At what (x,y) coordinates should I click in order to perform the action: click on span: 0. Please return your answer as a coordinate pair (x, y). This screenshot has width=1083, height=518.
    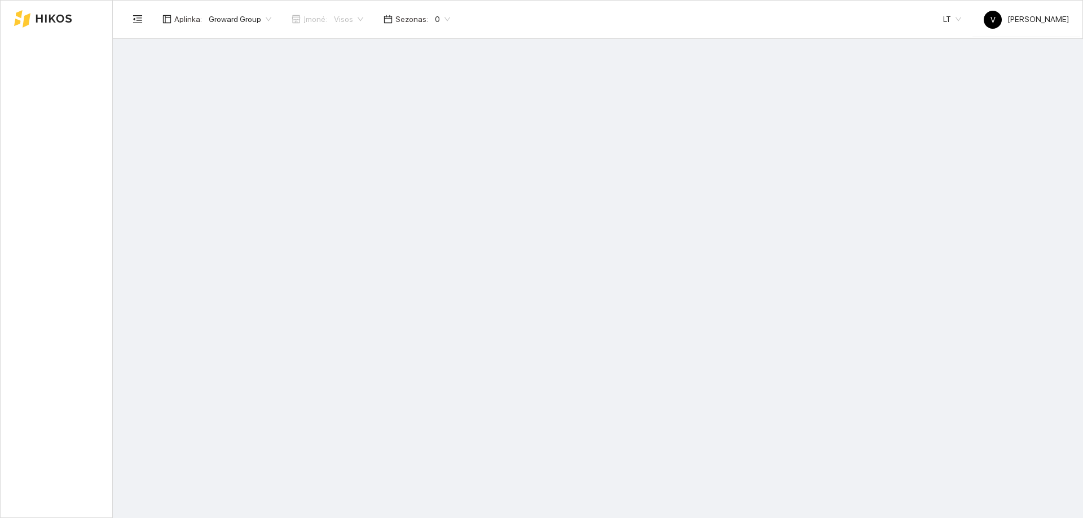
    Looking at the image, I should click on (442, 19).